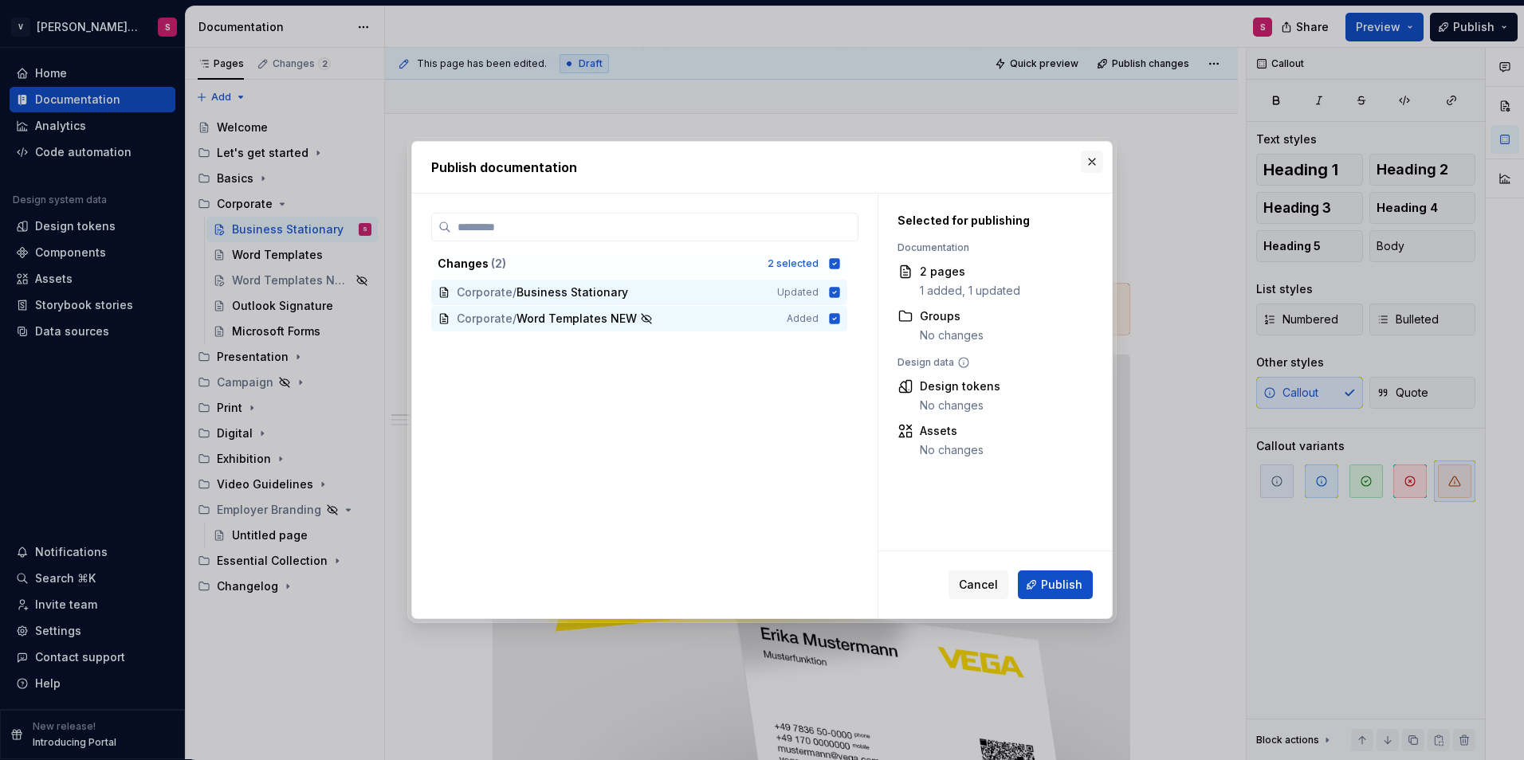 The height and width of the screenshot is (760, 1524). What do you see at coordinates (952, 431) in the screenshot?
I see `div: Assets` at bounding box center [952, 431].